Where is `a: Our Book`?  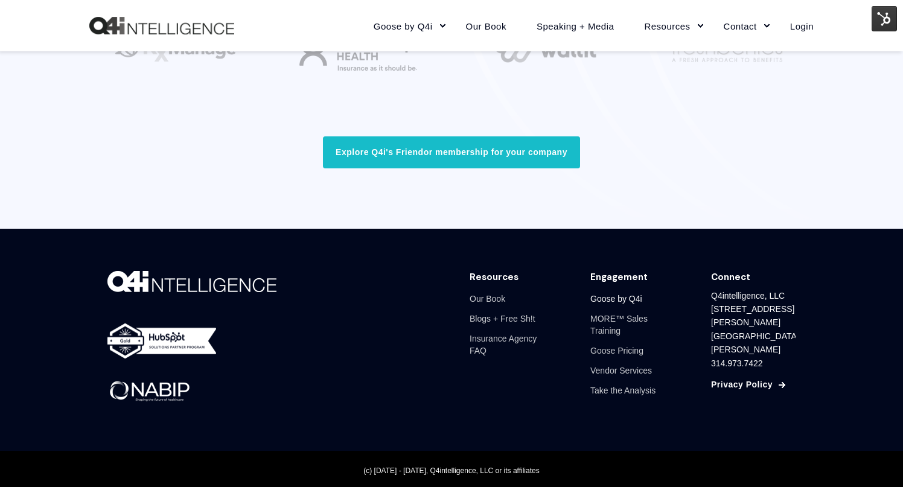
a: Our Book is located at coordinates (487, 299).